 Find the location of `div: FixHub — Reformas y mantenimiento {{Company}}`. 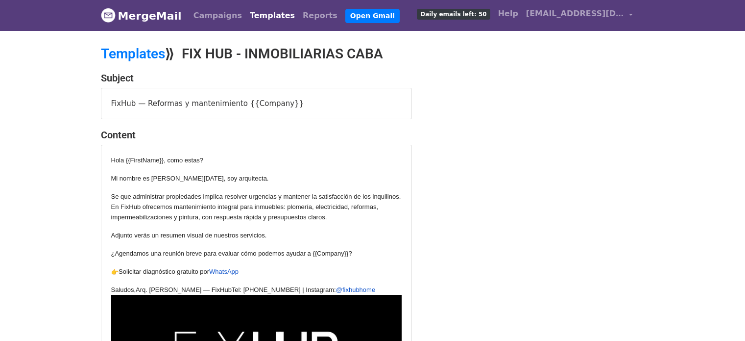

div: FixHub — Reformas y mantenimiento {{Company}} is located at coordinates (256, 103).